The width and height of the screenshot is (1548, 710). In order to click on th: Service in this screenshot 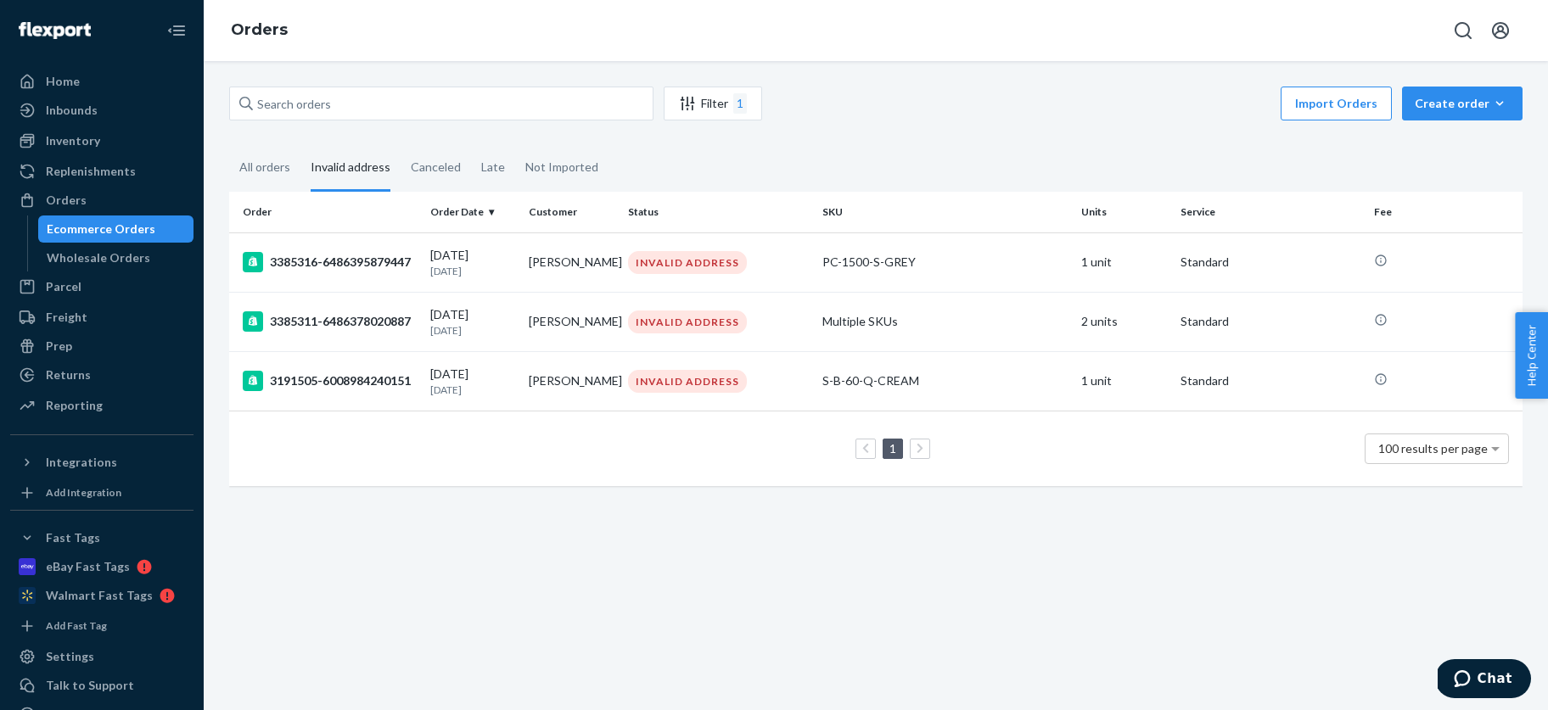, I will do `click(1270, 212)`.